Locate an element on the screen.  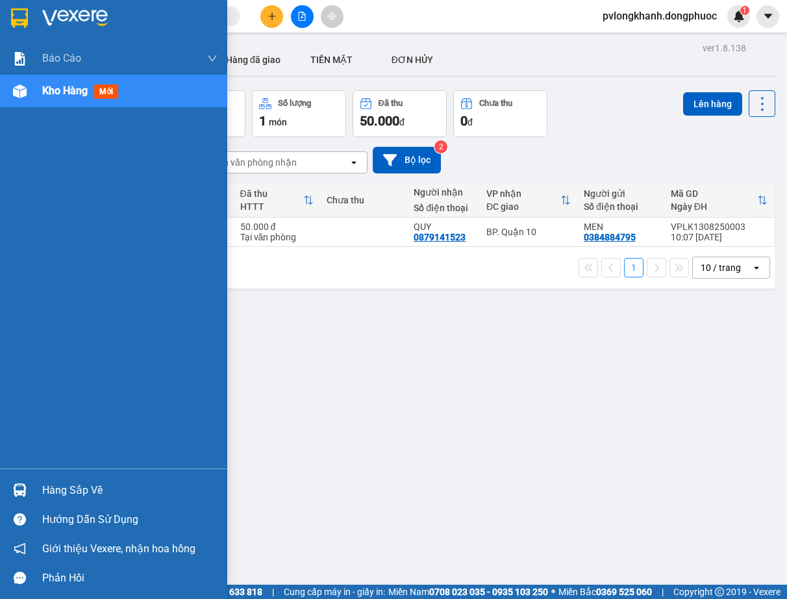
button: caret-down is located at coordinates (768, 16).